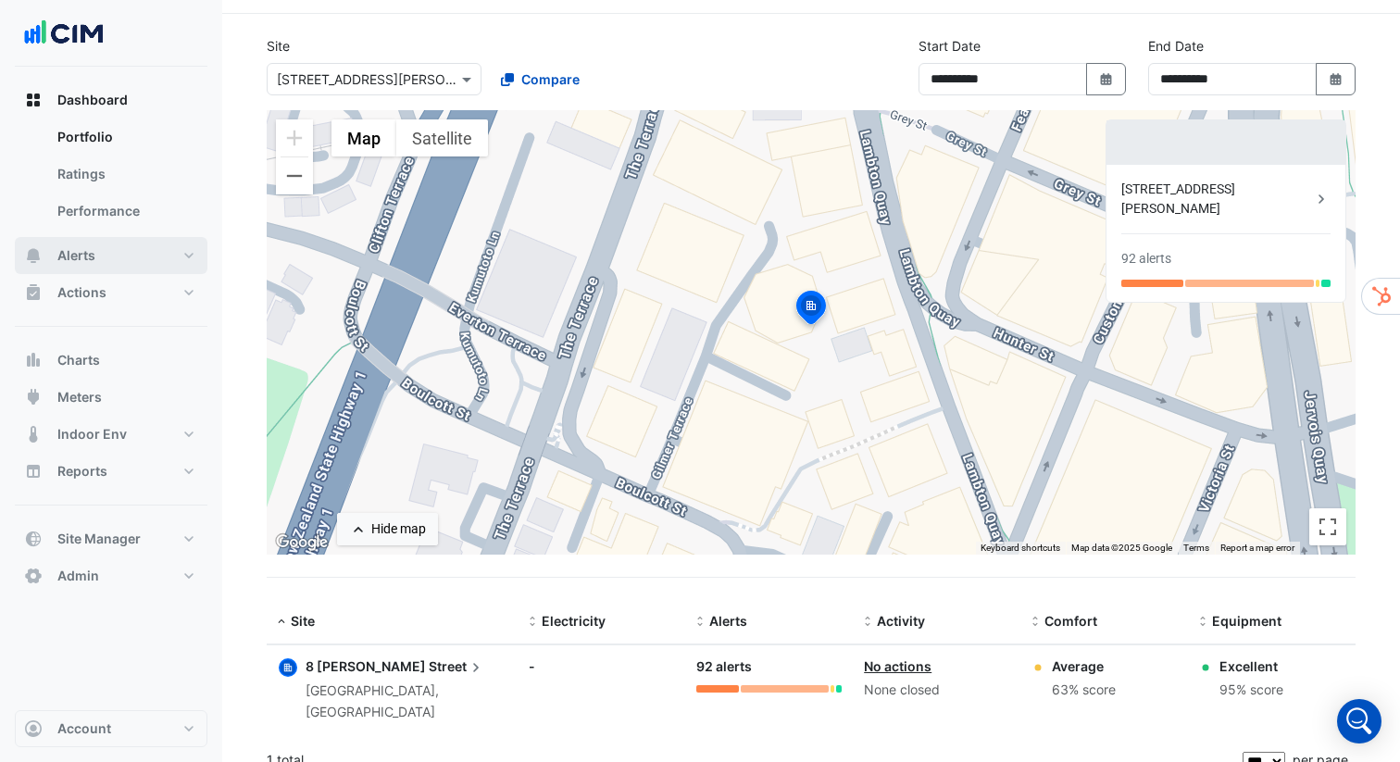  What do you see at coordinates (78, 576) in the screenshot?
I see `span: Admin` at bounding box center [78, 576].